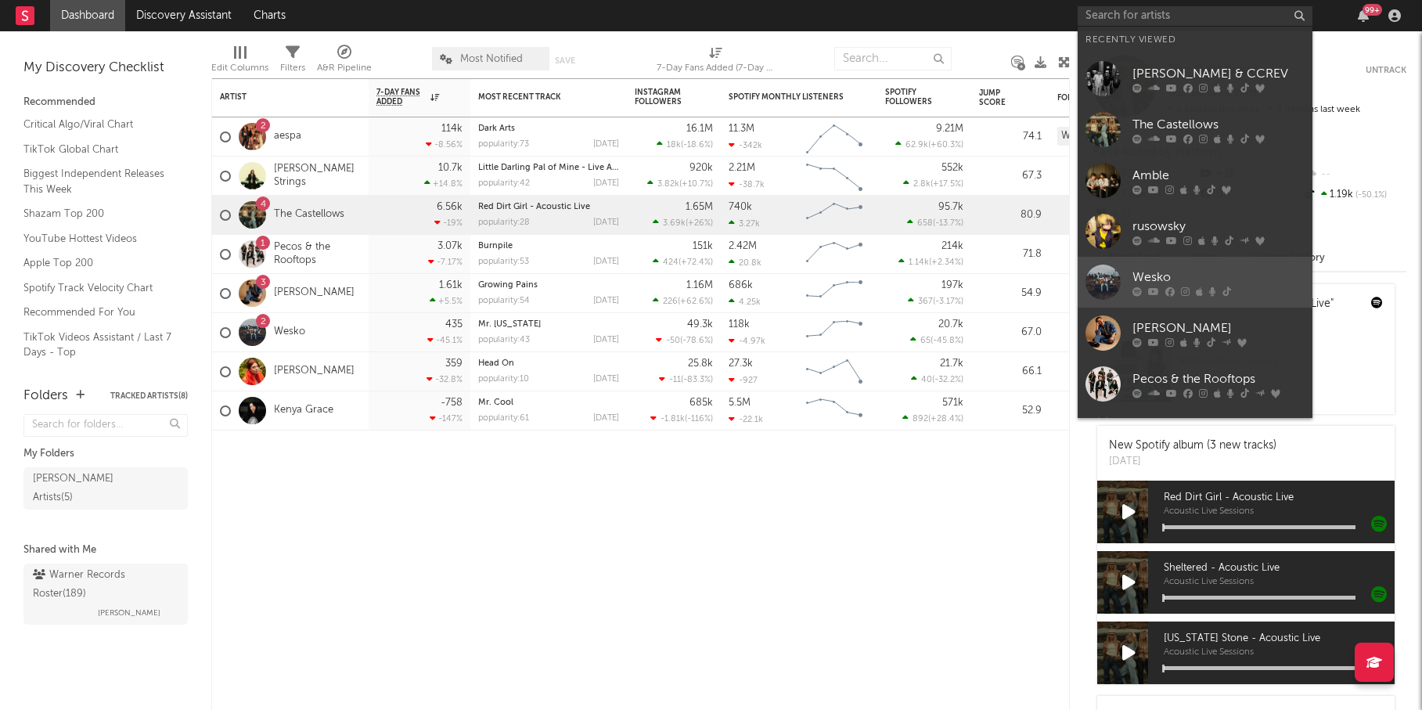 The width and height of the screenshot is (1422, 710). I want to click on a: TikTok Global Chart, so click(98, 149).